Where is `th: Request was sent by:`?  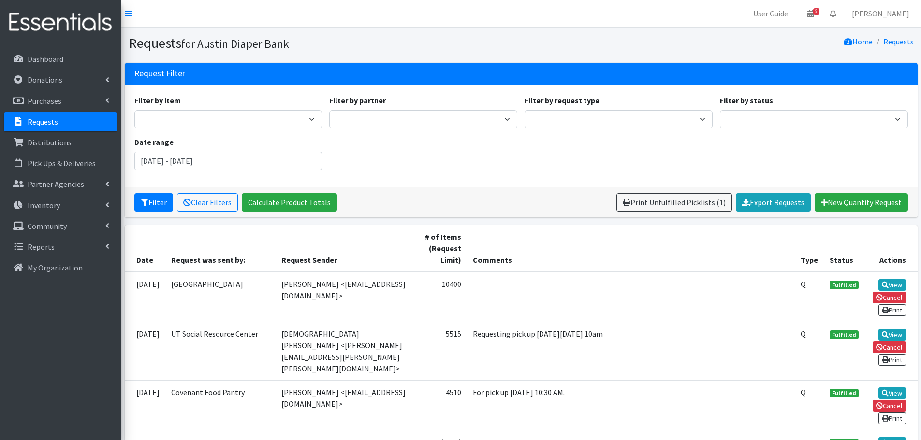 th: Request was sent by: is located at coordinates (220, 248).